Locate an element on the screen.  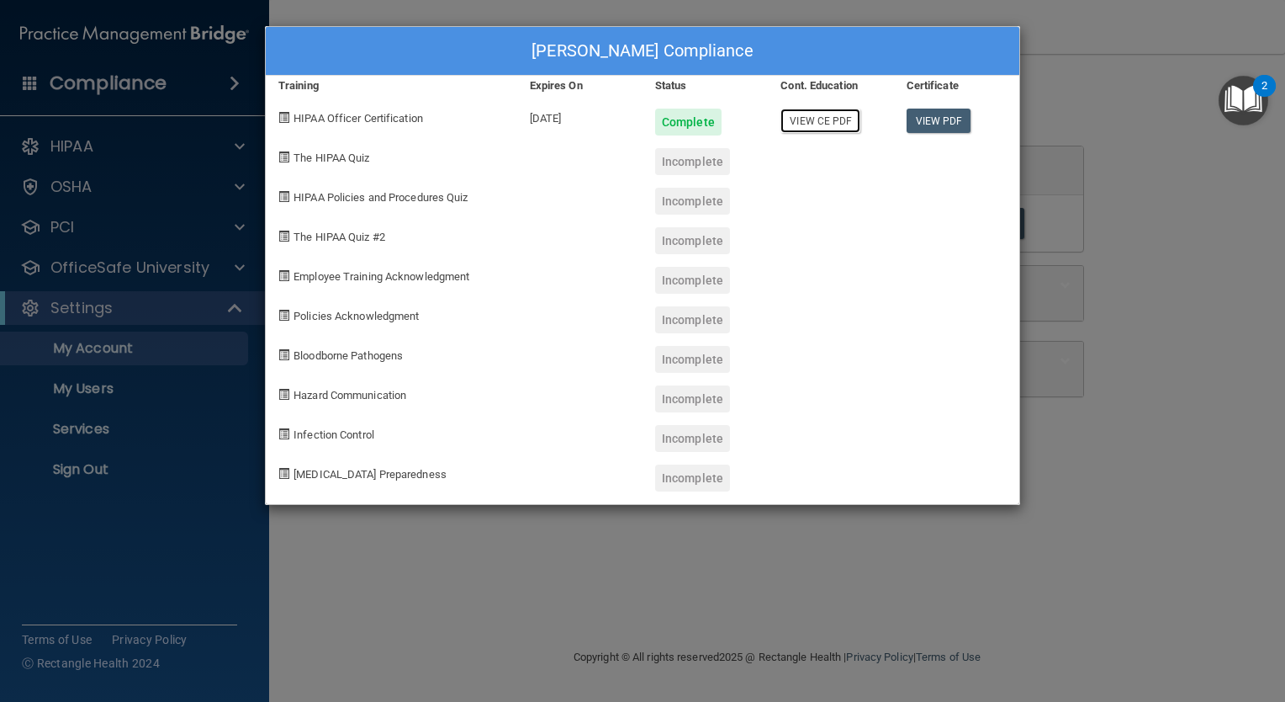
span: HIPAA Policies and Procedures Quiz is located at coordinates (380, 197).